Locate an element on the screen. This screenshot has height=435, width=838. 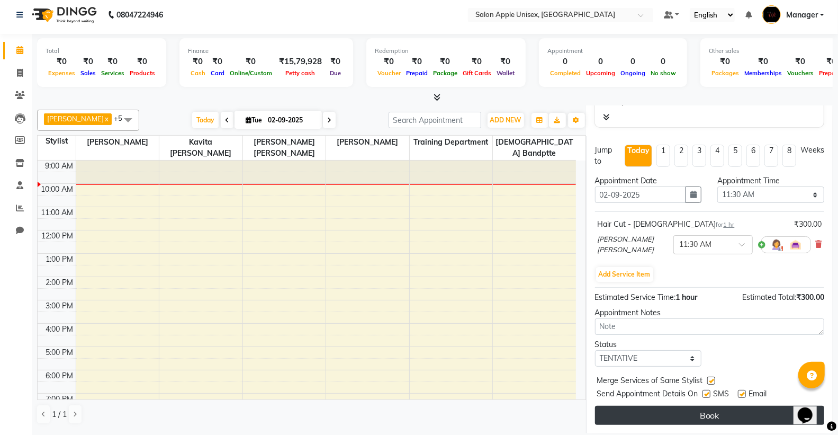
div: 7:00 PM is located at coordinates (60, 399).